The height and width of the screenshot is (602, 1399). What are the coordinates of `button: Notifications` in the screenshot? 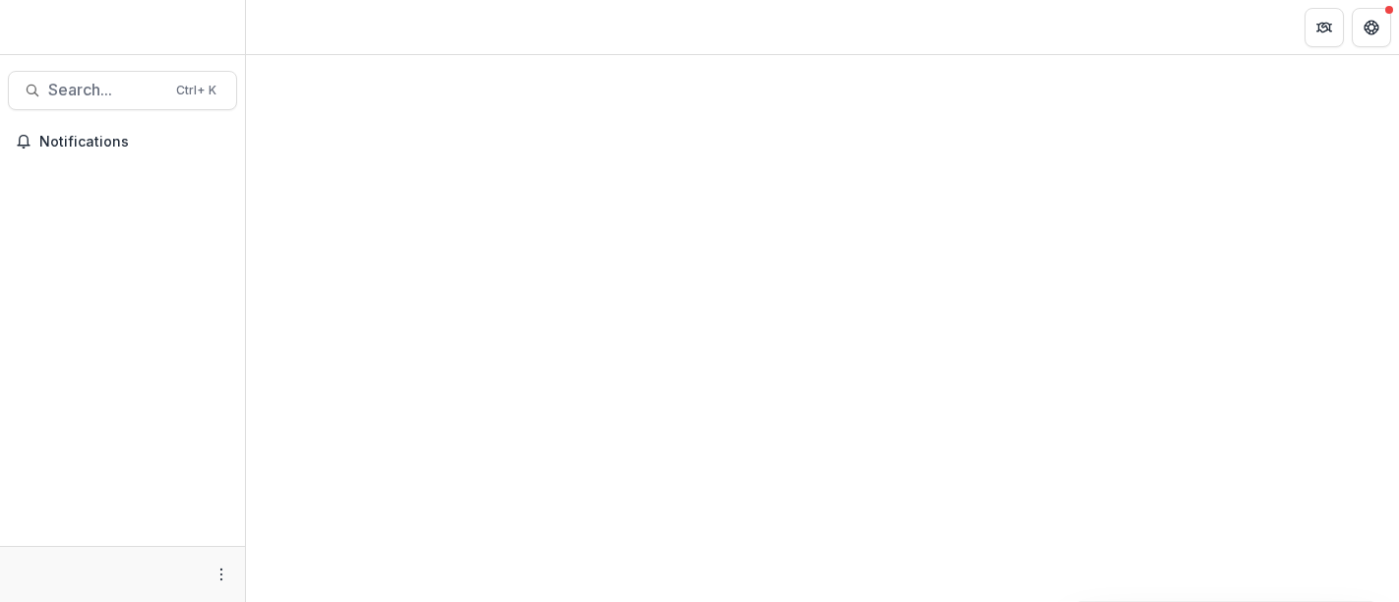 It's located at (122, 142).